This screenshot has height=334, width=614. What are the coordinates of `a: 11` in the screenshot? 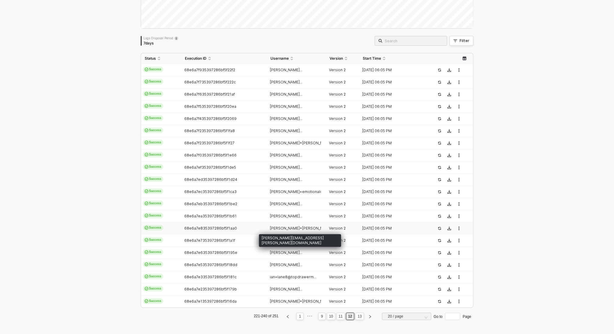 It's located at (340, 316).